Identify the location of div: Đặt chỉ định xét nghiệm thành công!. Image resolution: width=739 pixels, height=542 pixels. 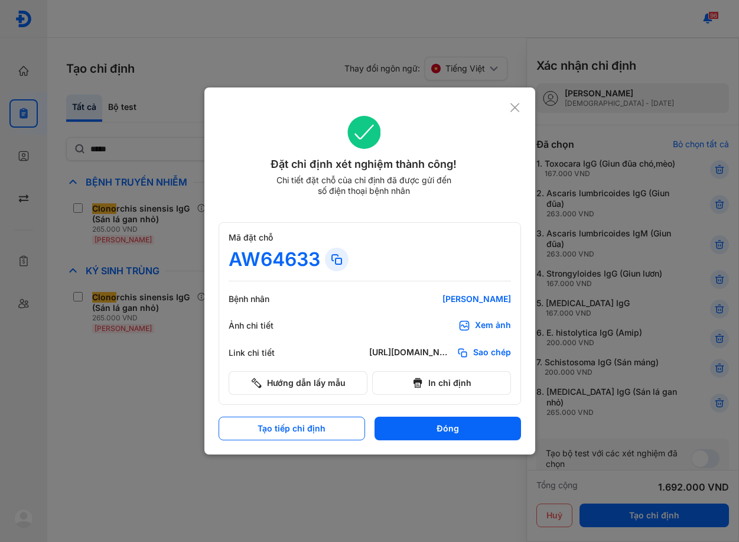
(364, 164).